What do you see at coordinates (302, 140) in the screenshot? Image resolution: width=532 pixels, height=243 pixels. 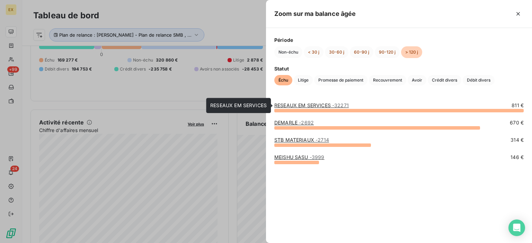 I see `a: STB MATERIAUX` at bounding box center [302, 140].